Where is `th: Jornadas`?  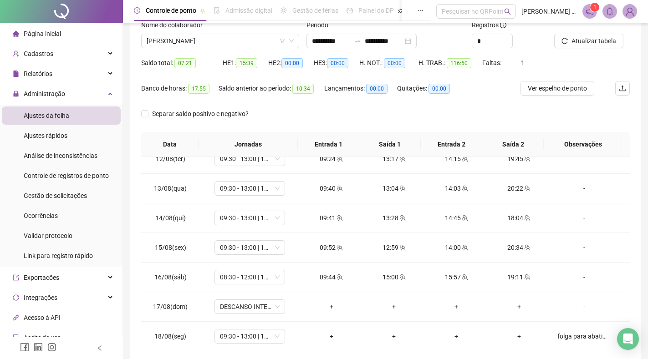
th: Jornadas is located at coordinates (248, 144).